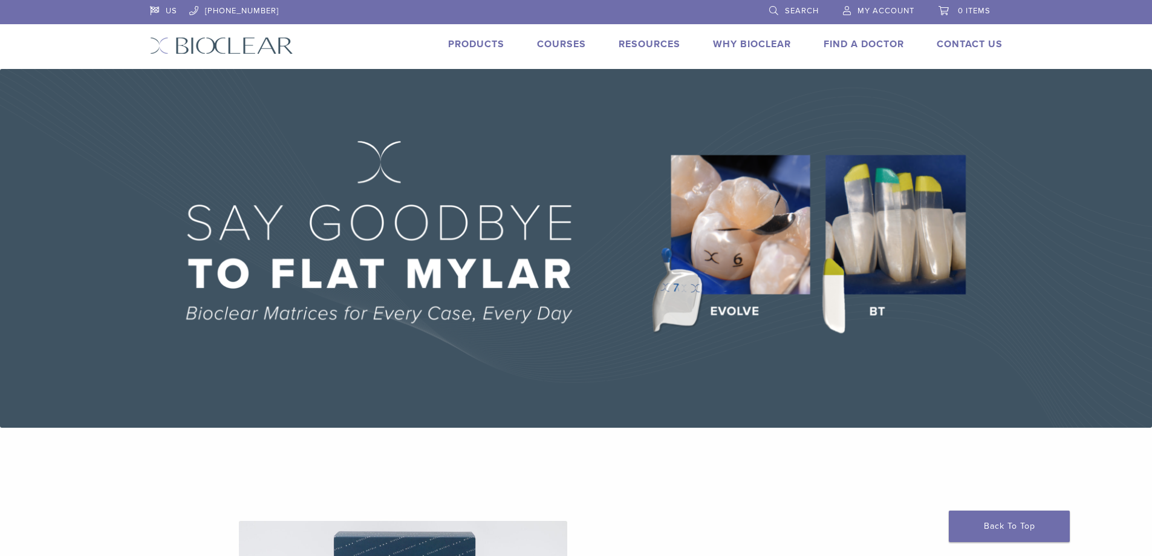  Describe the element at coordinates (221, 45) in the screenshot. I see `img: Bioclear` at that location.